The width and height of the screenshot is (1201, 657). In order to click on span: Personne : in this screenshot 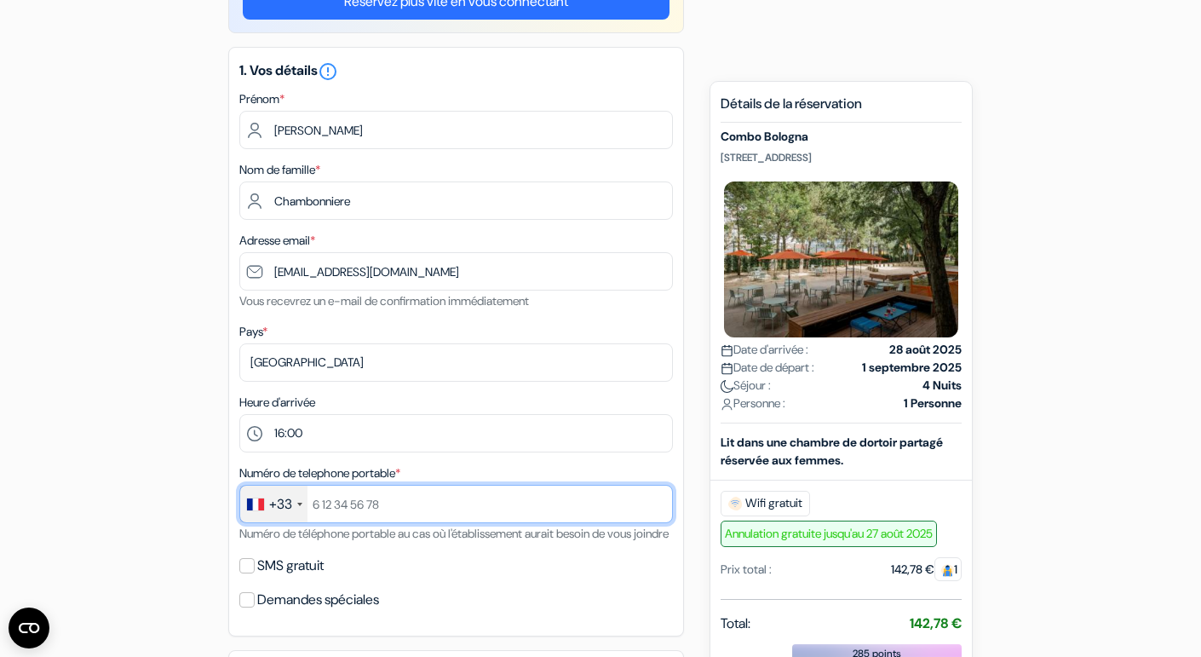, I will do `click(753, 403)`.